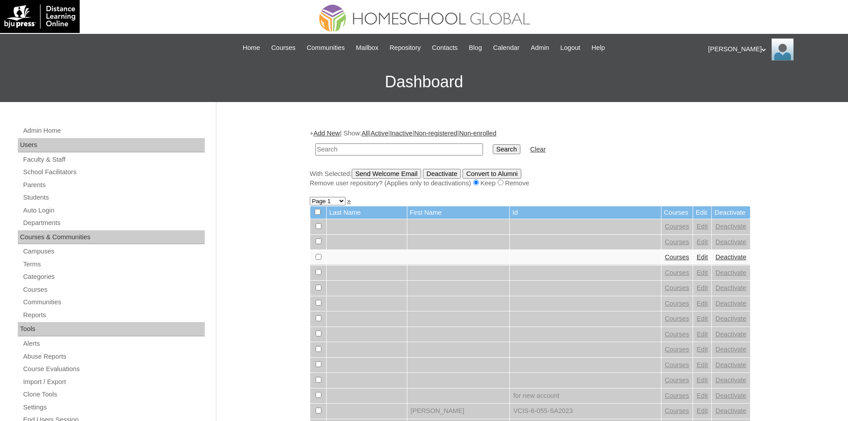  What do you see at coordinates (283, 48) in the screenshot?
I see `span: Courses` at bounding box center [283, 48].